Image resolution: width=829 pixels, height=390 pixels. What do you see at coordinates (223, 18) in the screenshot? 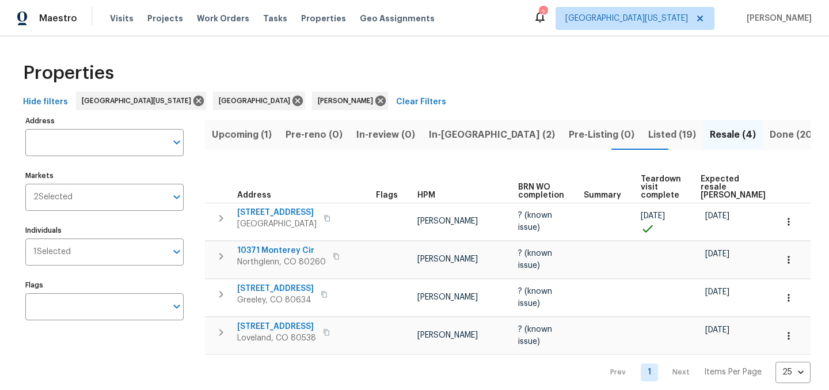
I see `span: Work Orders` at bounding box center [223, 18].